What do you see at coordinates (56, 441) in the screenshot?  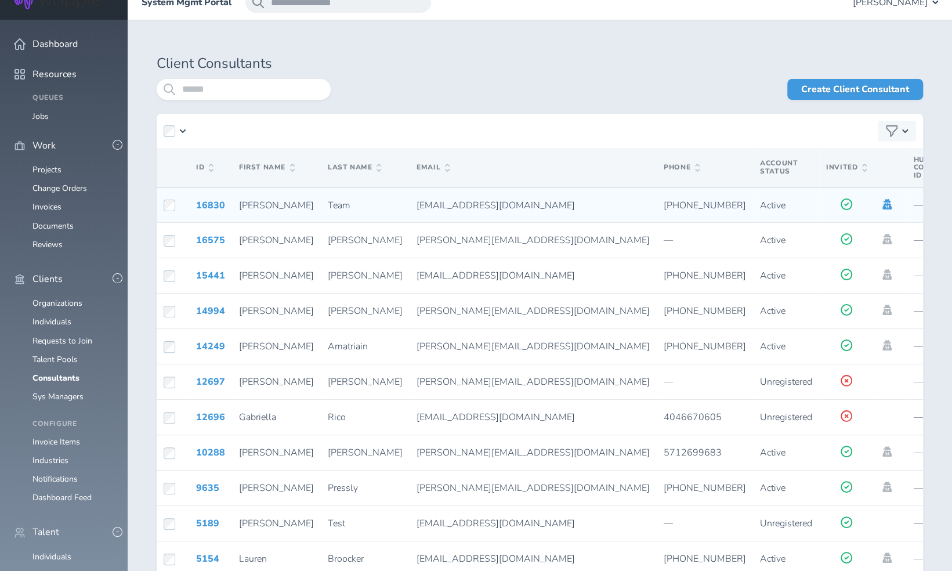 I see `a: Invoice Items` at bounding box center [56, 441].